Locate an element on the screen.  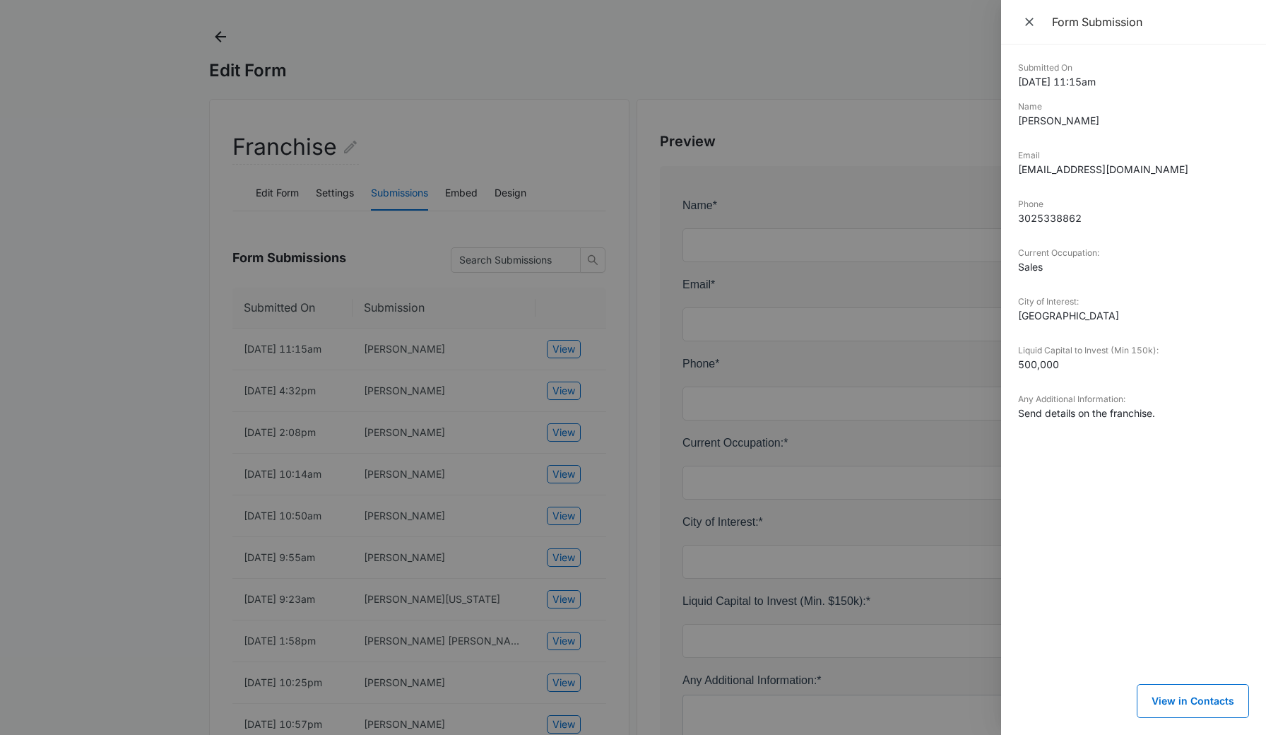
dt: Current Occupation: is located at coordinates (1133, 253).